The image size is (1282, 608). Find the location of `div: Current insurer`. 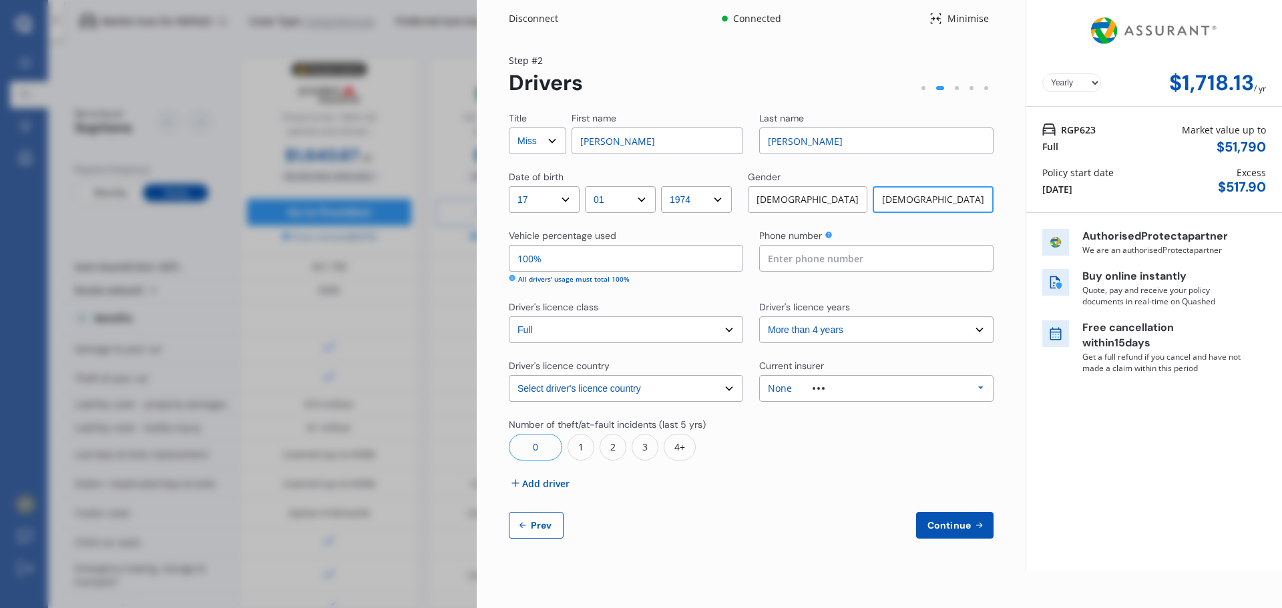

div: Current insurer is located at coordinates (791, 366).